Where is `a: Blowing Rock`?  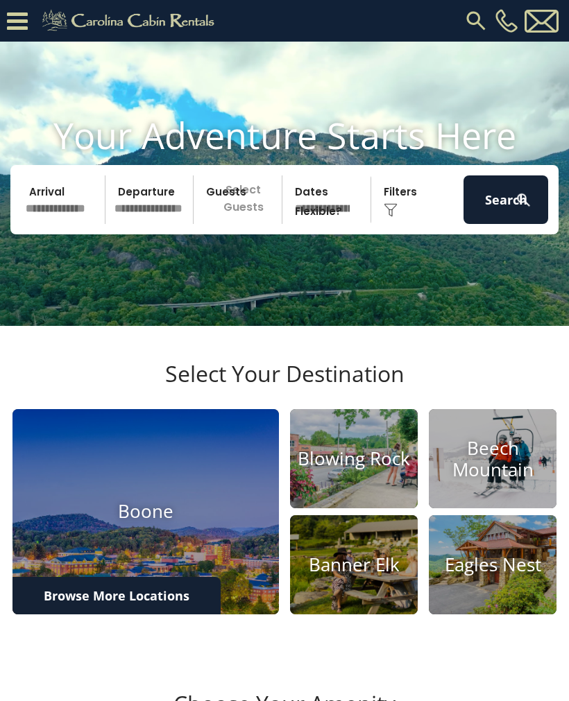
a: Blowing Rock is located at coordinates (354, 458).